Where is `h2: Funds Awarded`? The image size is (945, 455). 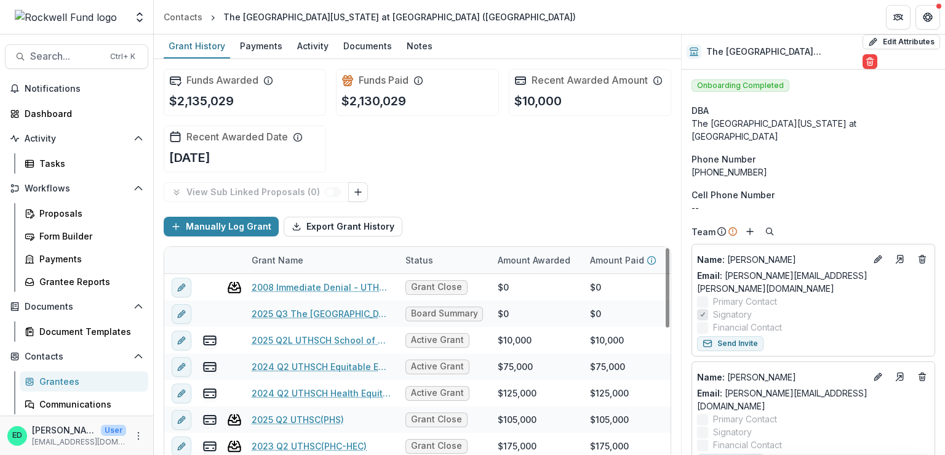 h2: Funds Awarded is located at coordinates (222, 80).